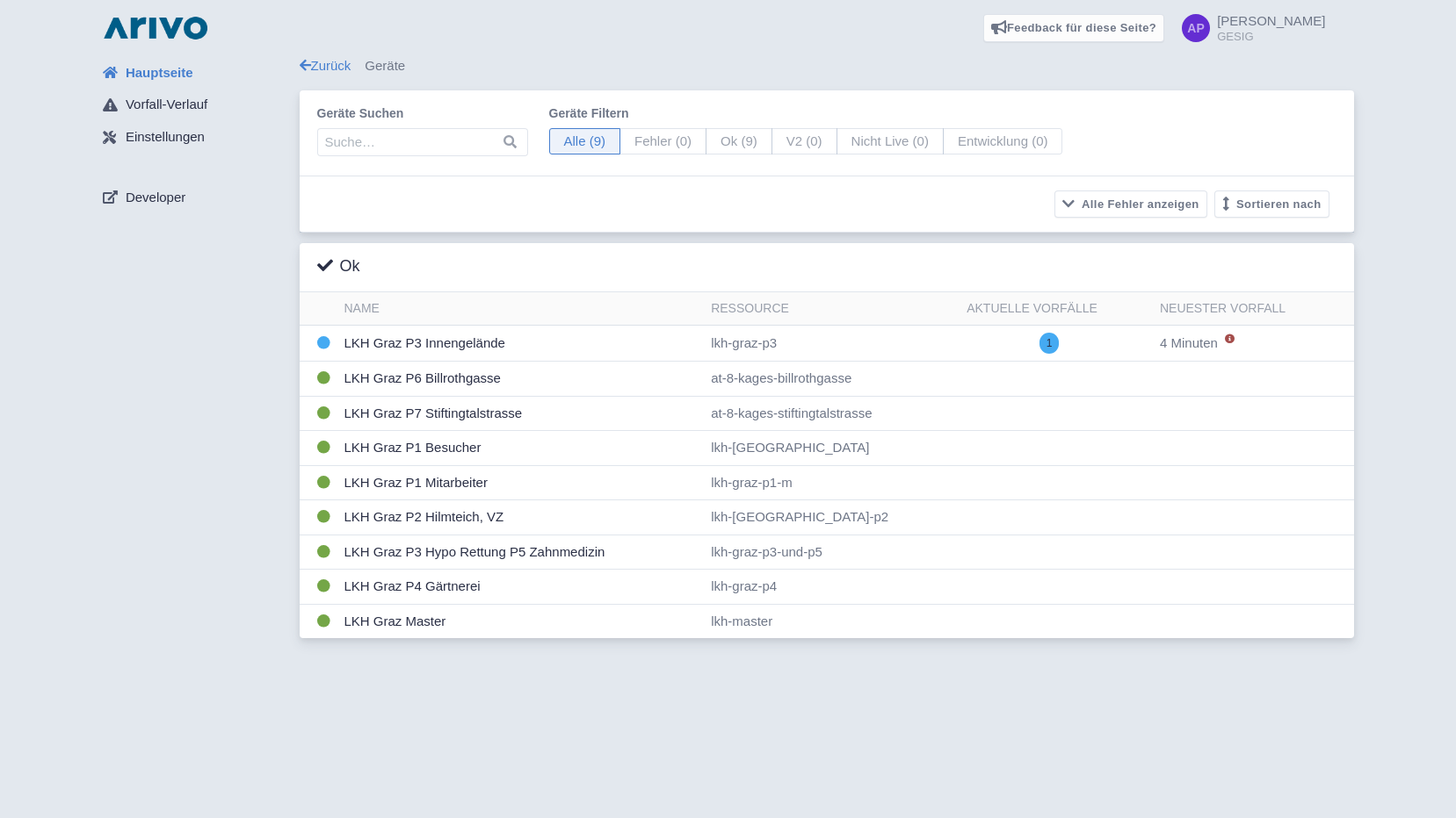  Describe the element at coordinates (1271, 204) in the screenshot. I see `button: Sortieren nach` at that location.